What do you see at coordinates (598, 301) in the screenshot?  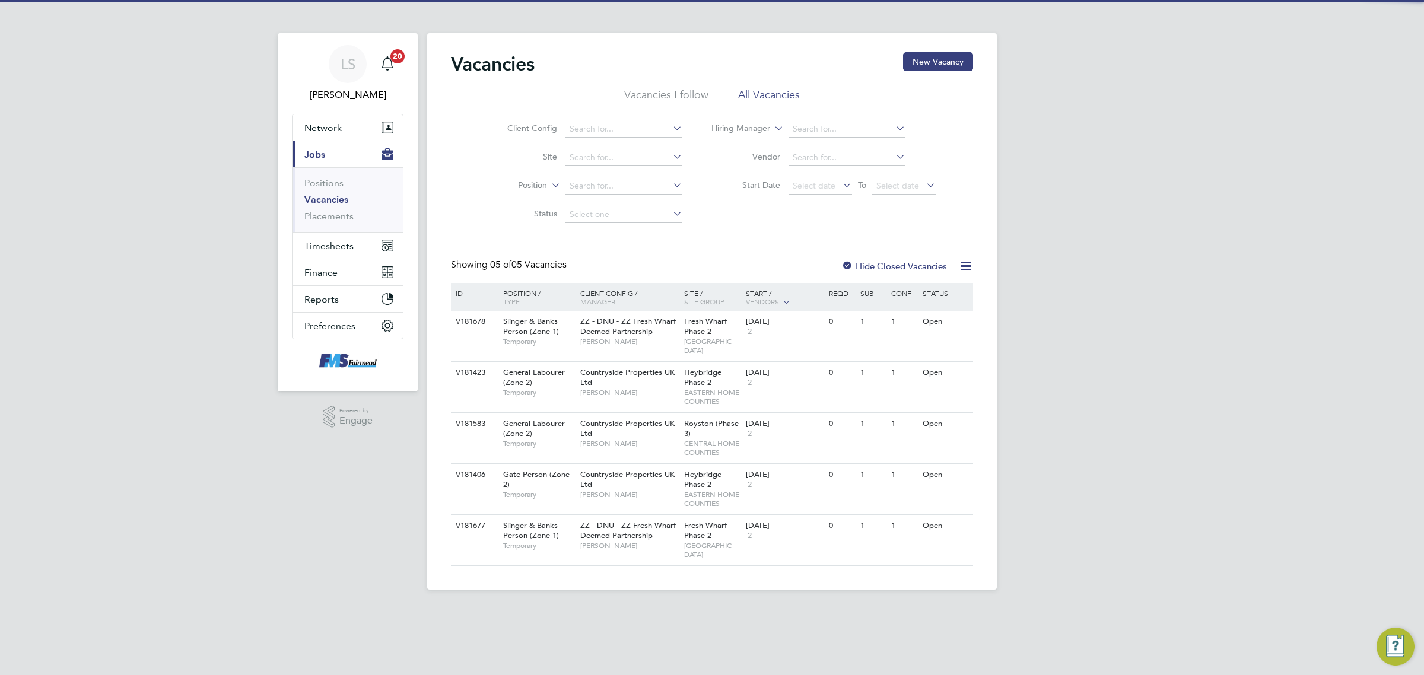 I see `span: Manager` at bounding box center [598, 301].